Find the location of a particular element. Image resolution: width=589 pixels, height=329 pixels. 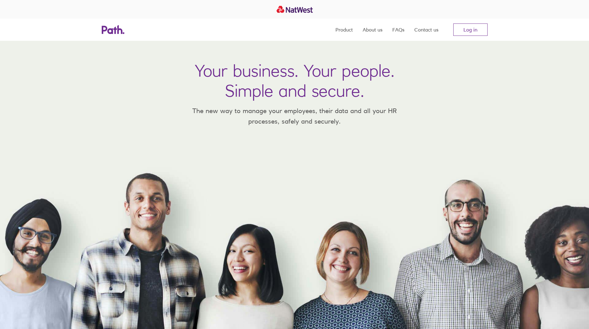

a: FAQs is located at coordinates (398, 30).